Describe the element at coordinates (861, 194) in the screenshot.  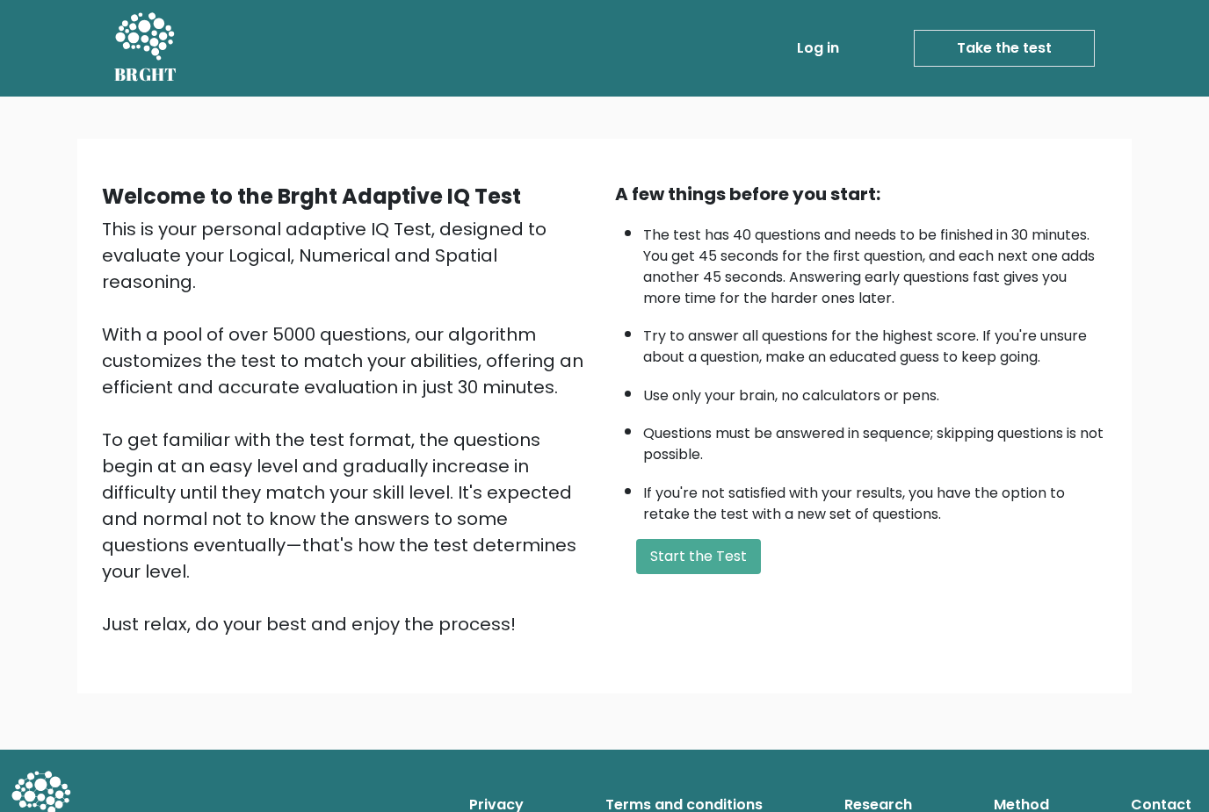
I see `div: A few things before you start:` at that location.